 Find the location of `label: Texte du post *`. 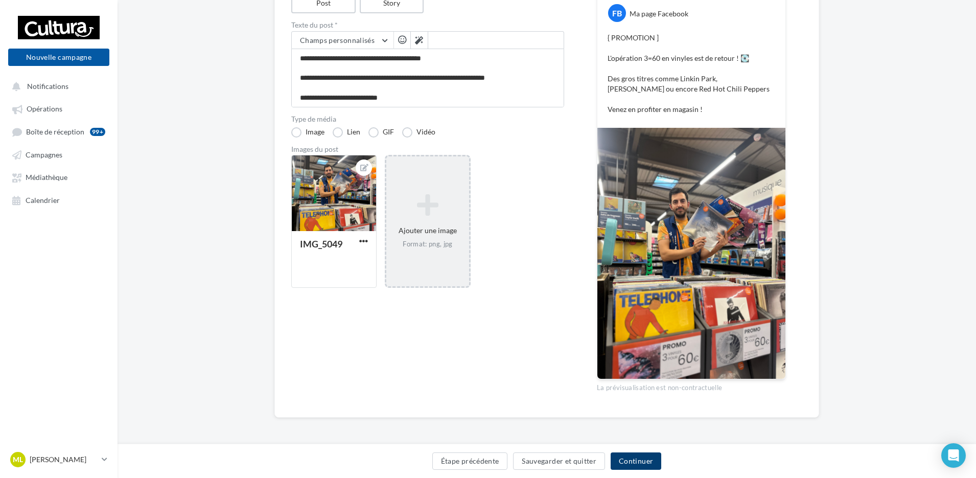

label: Texte du post * is located at coordinates (428, 25).